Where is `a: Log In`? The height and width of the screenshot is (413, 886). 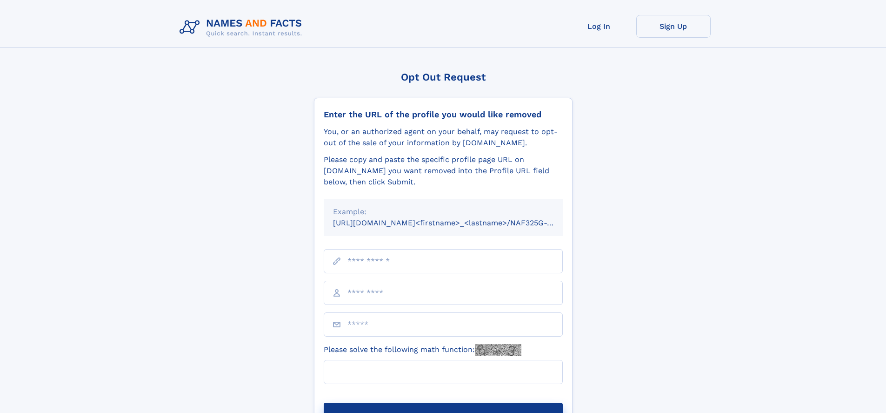 a: Log In is located at coordinates (599, 26).